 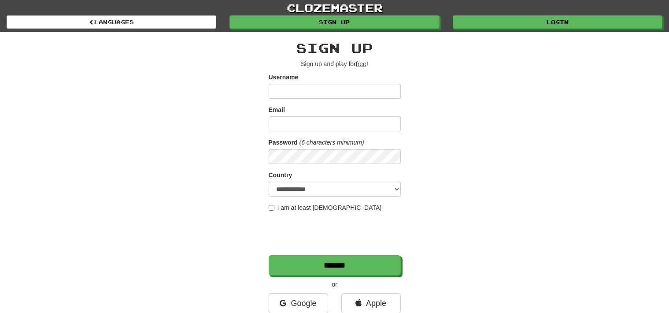 I want to click on p: or, so click(x=335, y=284).